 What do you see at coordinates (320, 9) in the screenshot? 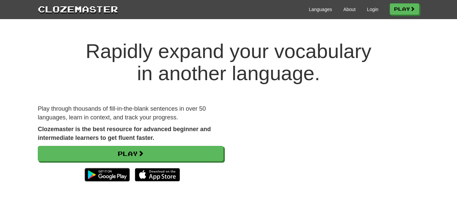
I see `a: Languages` at bounding box center [320, 9].